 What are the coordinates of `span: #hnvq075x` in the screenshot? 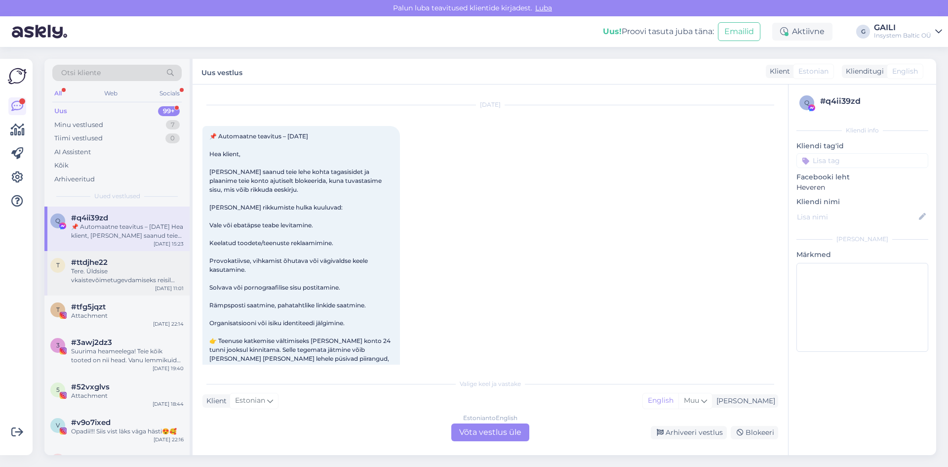 It's located at (92, 458).